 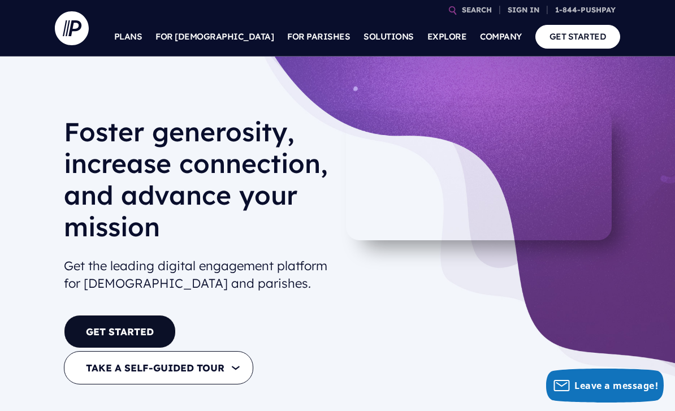 What do you see at coordinates (158, 367) in the screenshot?
I see `button: TAKE A SELF-GUIDED TOUR` at bounding box center [158, 367].